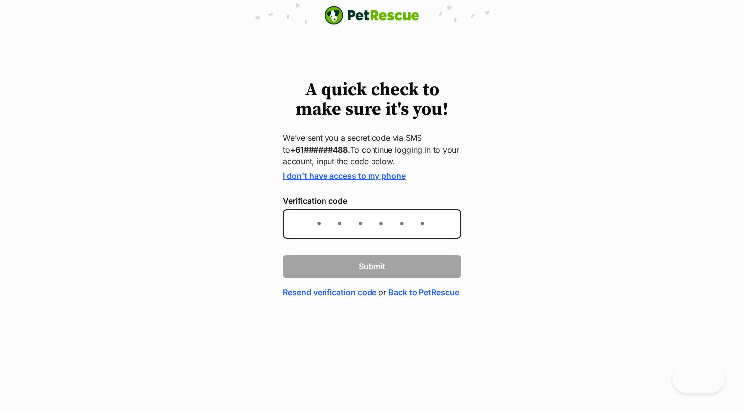 This screenshot has width=744, height=413. I want to click on span: or, so click(383, 292).